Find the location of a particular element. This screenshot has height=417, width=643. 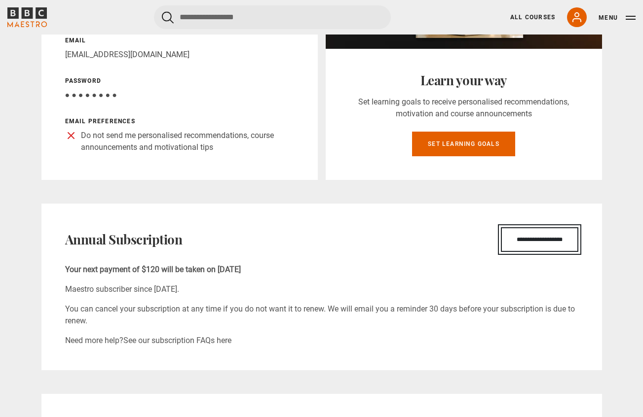

svg: BBC Maestro is located at coordinates (27, 17).